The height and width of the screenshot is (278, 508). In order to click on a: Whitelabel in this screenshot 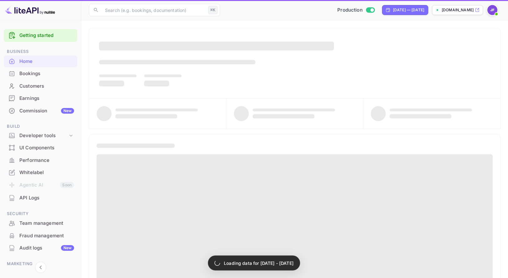, I will do `click(40, 172)`.